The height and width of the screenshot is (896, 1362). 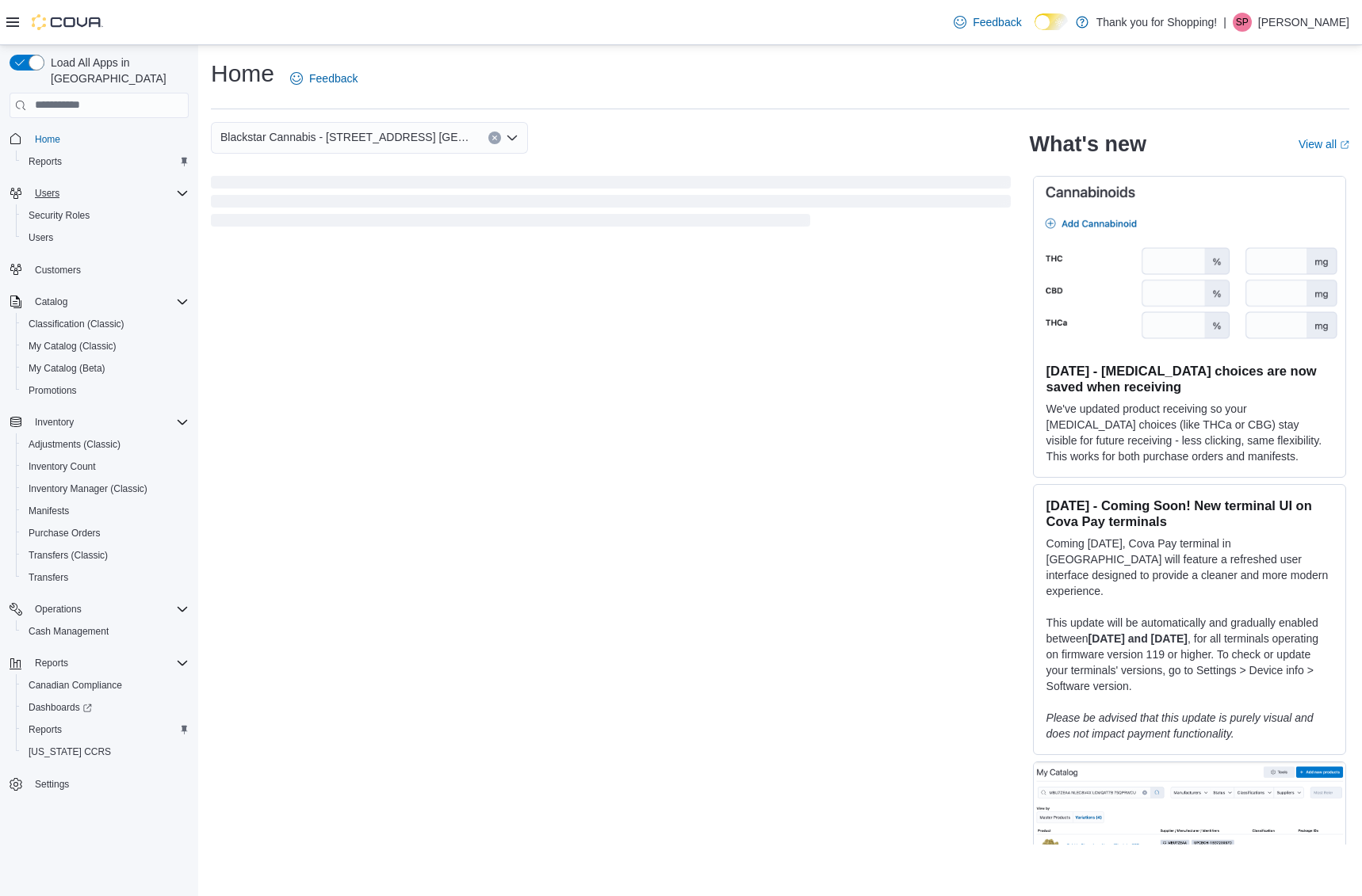 I want to click on a: Inventory Manager (Classic), so click(x=88, y=489).